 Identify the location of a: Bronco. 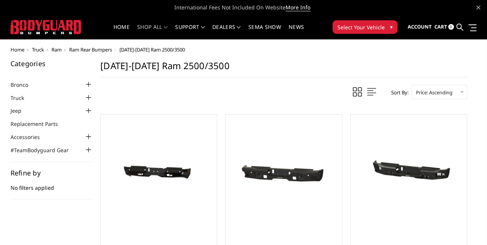
(24, 84).